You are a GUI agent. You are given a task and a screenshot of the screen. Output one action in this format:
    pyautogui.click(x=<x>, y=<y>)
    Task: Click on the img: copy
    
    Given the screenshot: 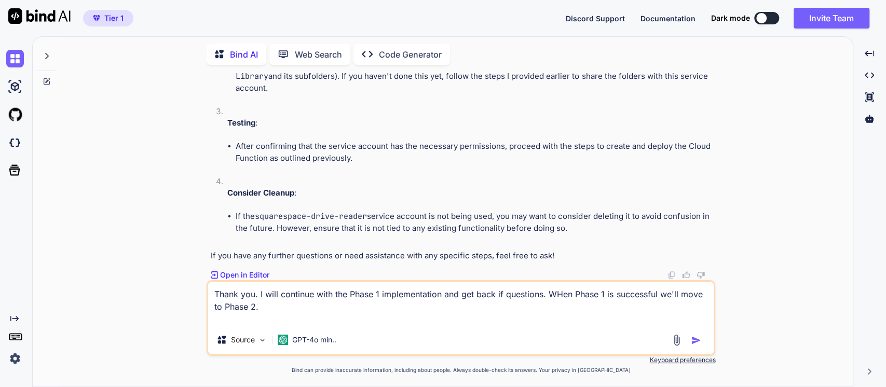 What is the action you would take?
    pyautogui.click(x=672, y=275)
    